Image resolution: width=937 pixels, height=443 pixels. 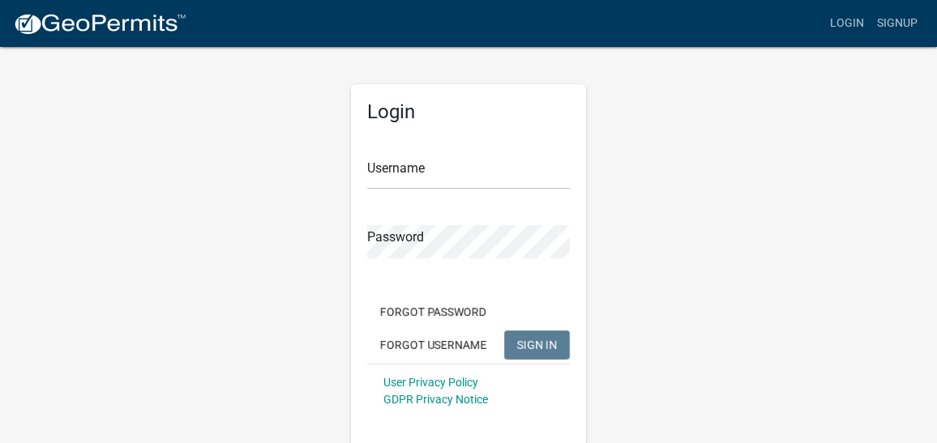 What do you see at coordinates (433, 345) in the screenshot?
I see `button: Forgot Username` at bounding box center [433, 345].